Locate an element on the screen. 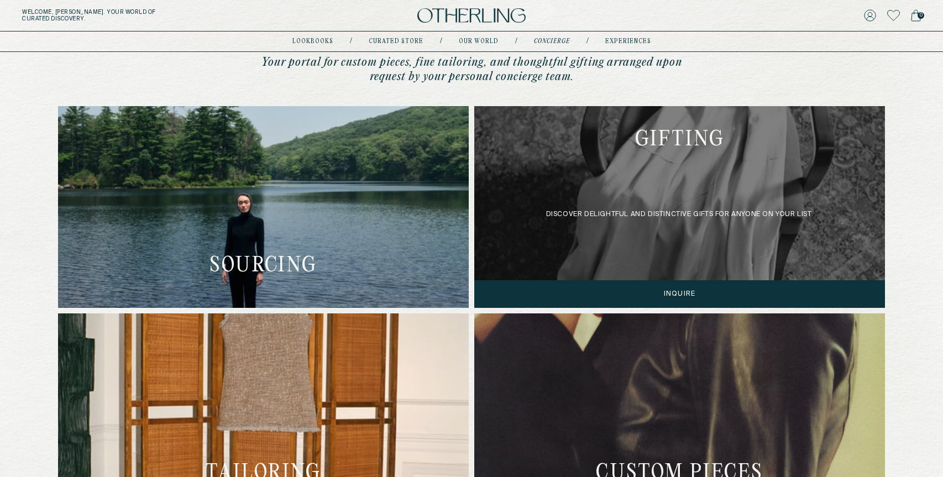 The width and height of the screenshot is (943, 477). a: 0 is located at coordinates (916, 15).